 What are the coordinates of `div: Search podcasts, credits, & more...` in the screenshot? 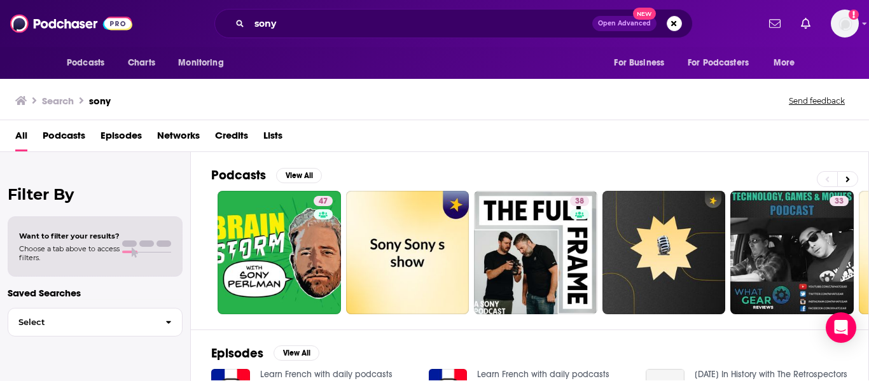 It's located at (453, 24).